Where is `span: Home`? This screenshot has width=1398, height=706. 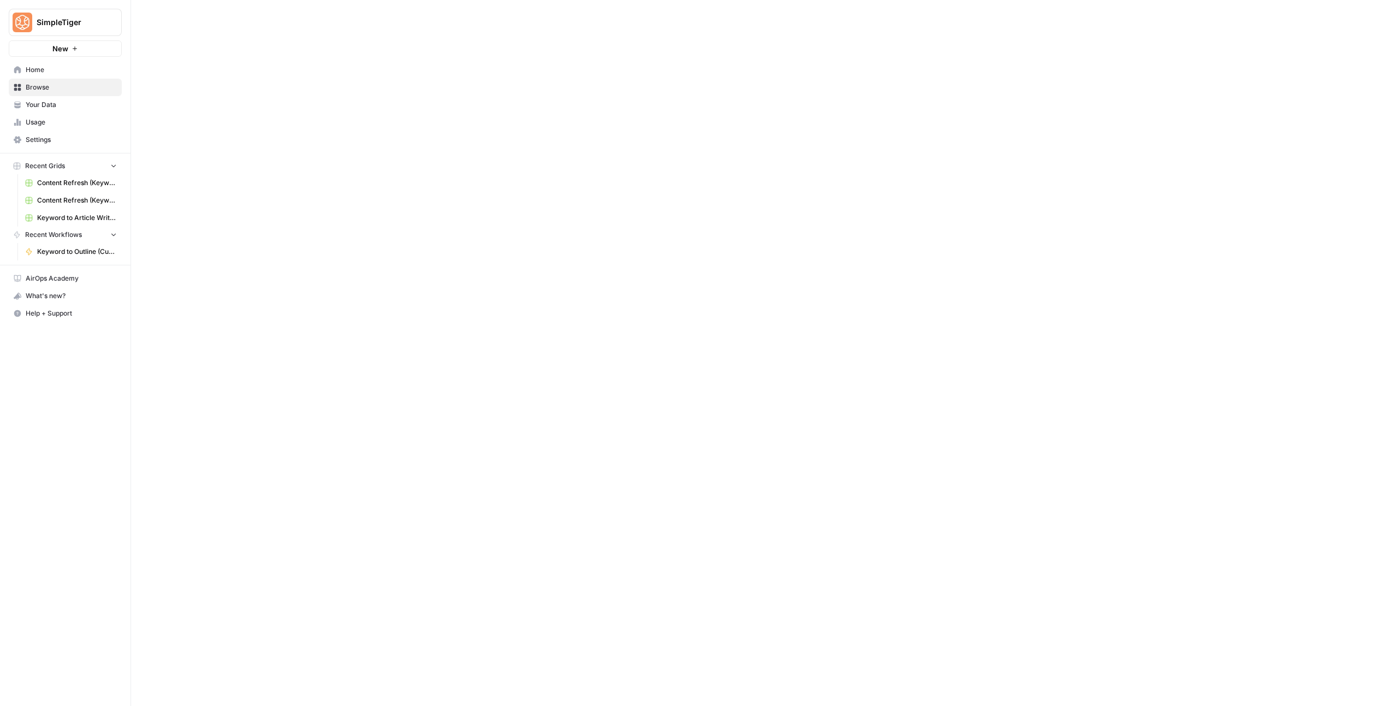
span: Home is located at coordinates (71, 70).